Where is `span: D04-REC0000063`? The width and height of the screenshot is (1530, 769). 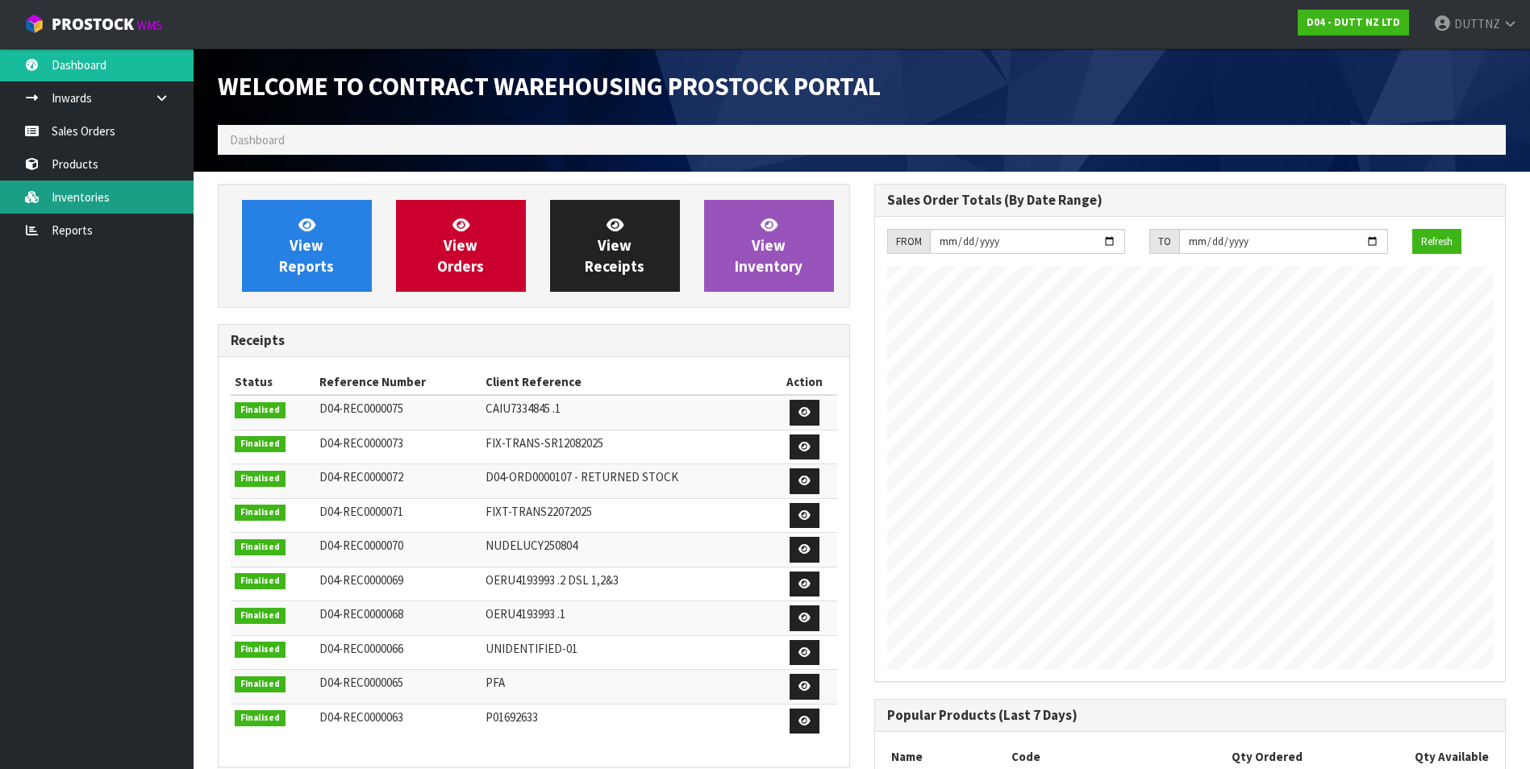
span: D04-REC0000063 is located at coordinates (361, 717).